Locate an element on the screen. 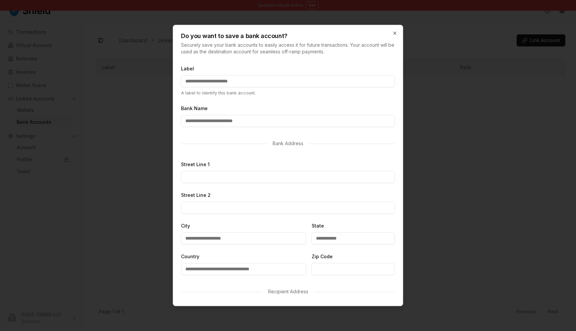  label: Street Line 2 is located at coordinates (196, 195).